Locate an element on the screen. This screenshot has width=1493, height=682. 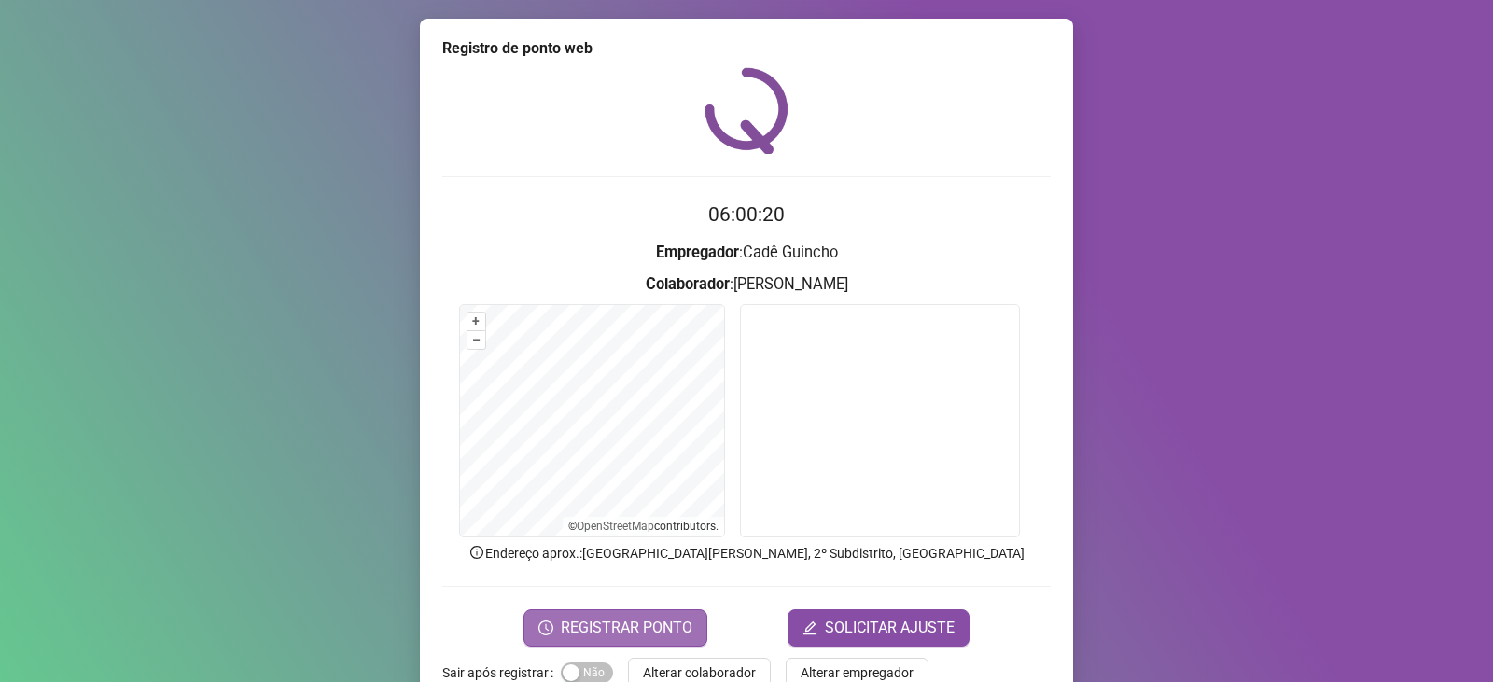
strong: Colaborador is located at coordinates (688, 284).